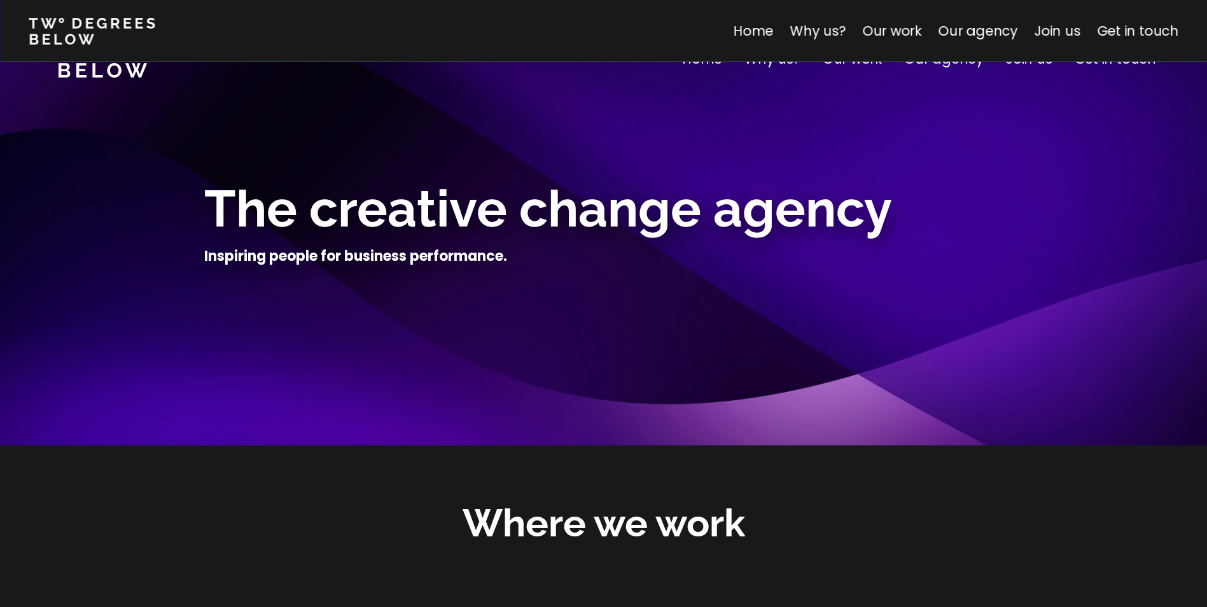 Image resolution: width=1207 pixels, height=607 pixels. What do you see at coordinates (1138, 31) in the screenshot?
I see `a: Get in touch` at bounding box center [1138, 31].